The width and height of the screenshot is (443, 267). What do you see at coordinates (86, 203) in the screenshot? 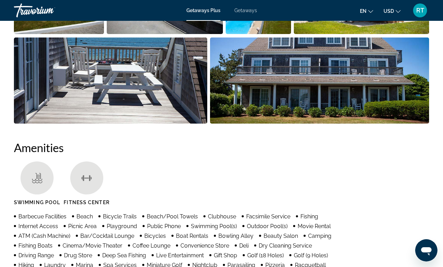
I see `span: Fitness Center` at bounding box center [86, 203].